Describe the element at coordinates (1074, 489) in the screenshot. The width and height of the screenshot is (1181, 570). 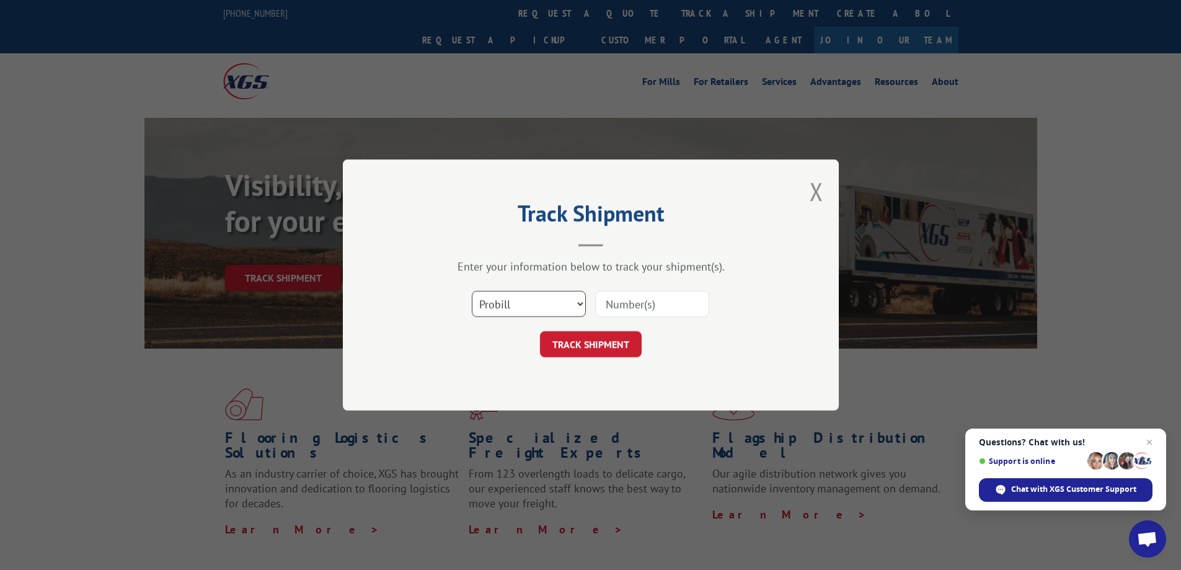
I see `span: Chat with XGS Customer Support` at that location.